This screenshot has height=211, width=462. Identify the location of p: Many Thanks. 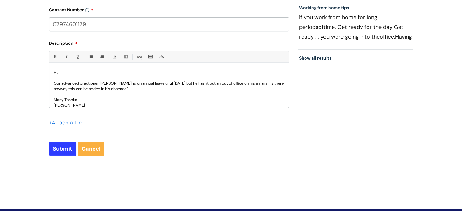
(169, 100).